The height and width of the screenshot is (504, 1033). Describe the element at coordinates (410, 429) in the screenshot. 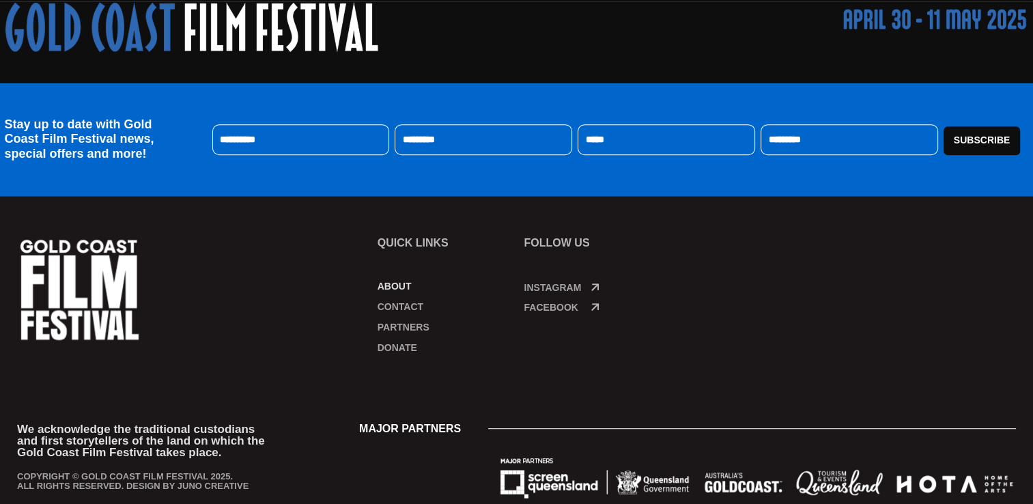

I see `span: MAJOR PARTNERS` at that location.